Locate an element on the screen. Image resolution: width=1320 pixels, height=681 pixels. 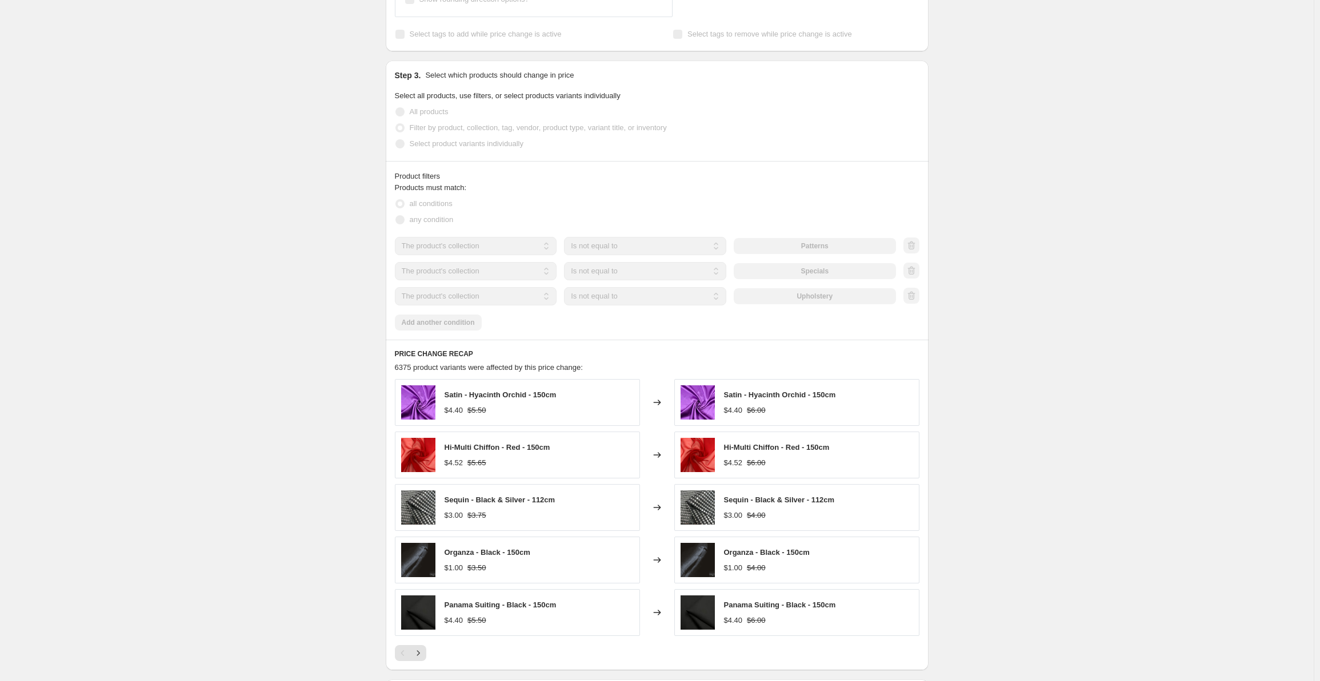
span: $3.50 is located at coordinates (476, 568).